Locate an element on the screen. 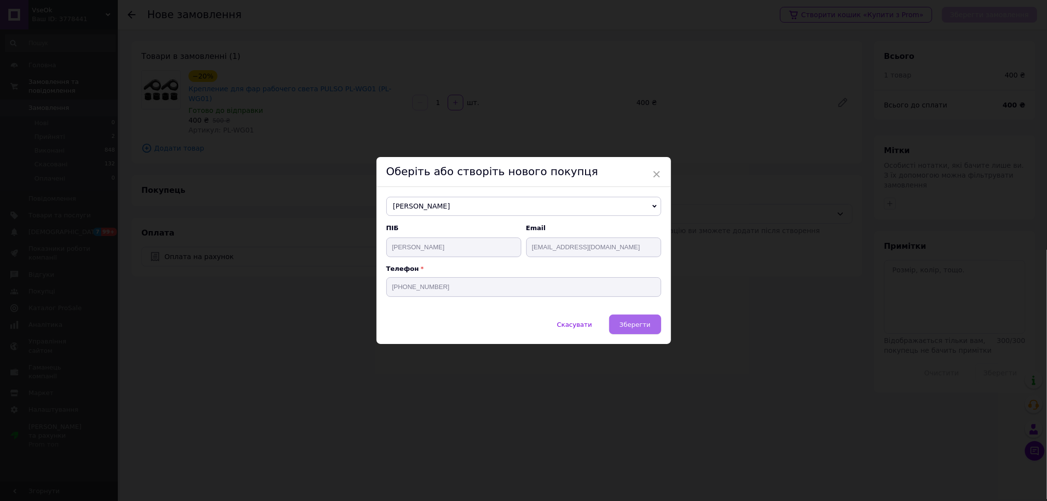 Image resolution: width=1047 pixels, height=501 pixels. span: Email is located at coordinates (593, 228).